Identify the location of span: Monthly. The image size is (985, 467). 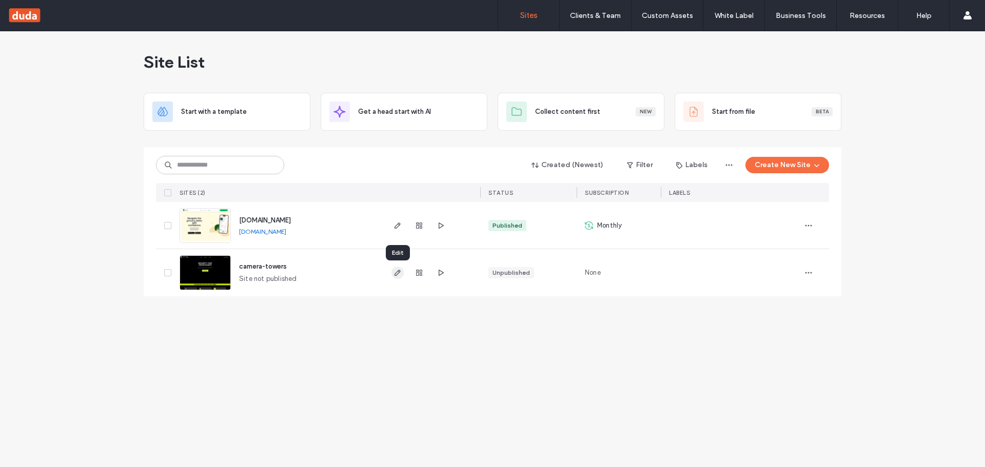
(609, 226).